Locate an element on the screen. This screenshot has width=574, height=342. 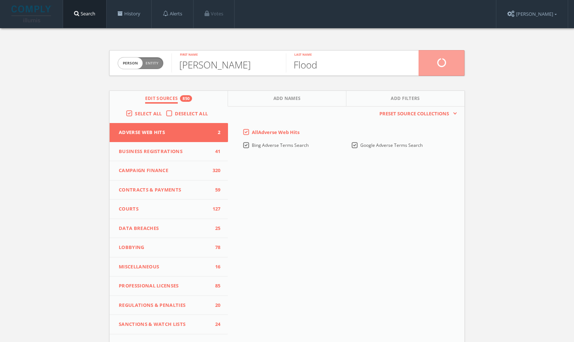
span: 20 is located at coordinates (215, 305).